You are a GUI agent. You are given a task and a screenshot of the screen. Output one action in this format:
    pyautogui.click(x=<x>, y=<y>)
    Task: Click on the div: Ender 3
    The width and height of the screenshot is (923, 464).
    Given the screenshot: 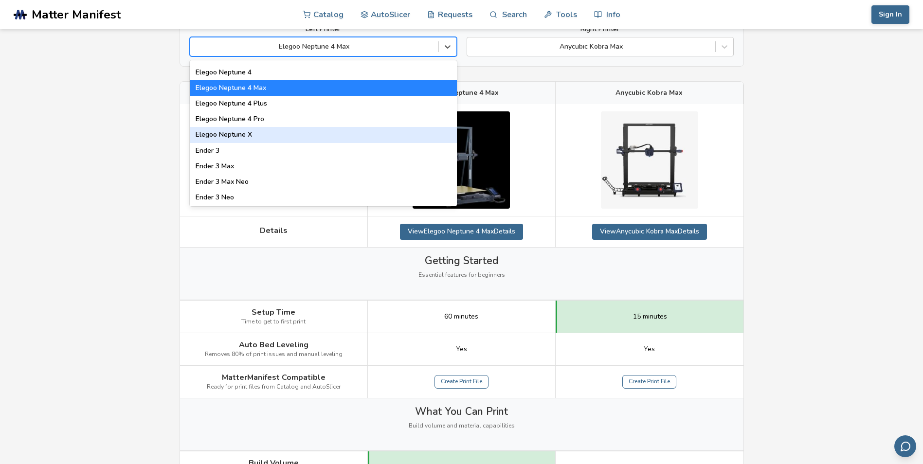 What is the action you would take?
    pyautogui.click(x=323, y=151)
    